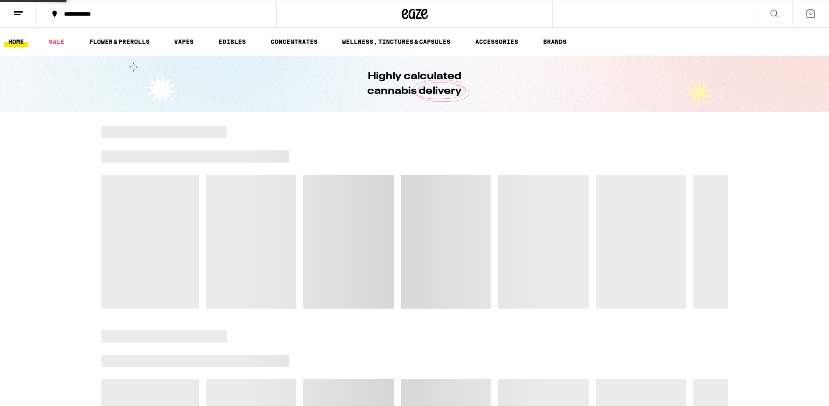 This screenshot has width=829, height=406. Describe the element at coordinates (555, 42) in the screenshot. I see `a: BRANDS` at that location.